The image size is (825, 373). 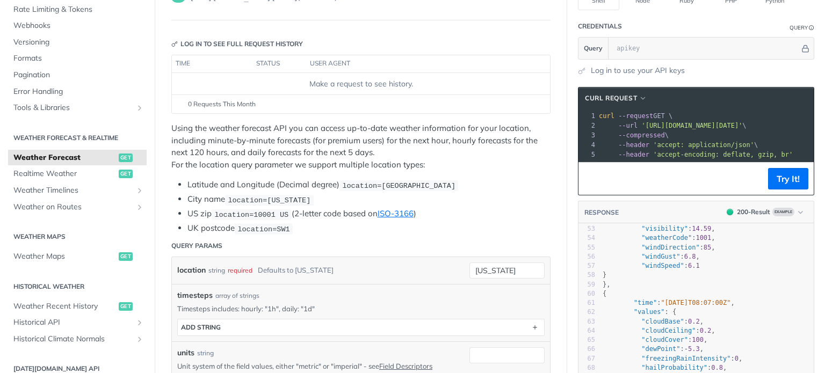 I want to click on span: Weather on Routes, so click(x=73, y=207).